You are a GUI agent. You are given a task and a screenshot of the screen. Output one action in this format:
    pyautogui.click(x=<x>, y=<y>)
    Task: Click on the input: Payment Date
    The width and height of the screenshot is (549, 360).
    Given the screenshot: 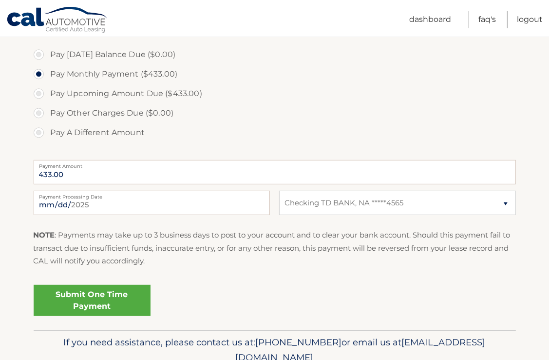 What is the action you would take?
    pyautogui.click(x=152, y=203)
    